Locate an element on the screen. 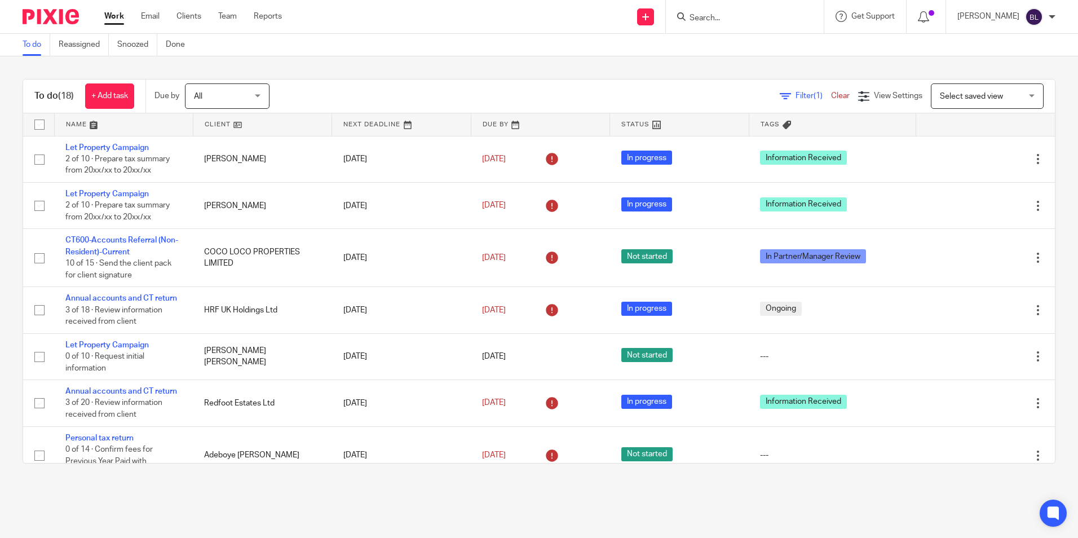 This screenshot has width=1078, height=538. span: 0 of 14 · Confirm fees for Previous Year Paid with Accounts is located at coordinates (109, 461).